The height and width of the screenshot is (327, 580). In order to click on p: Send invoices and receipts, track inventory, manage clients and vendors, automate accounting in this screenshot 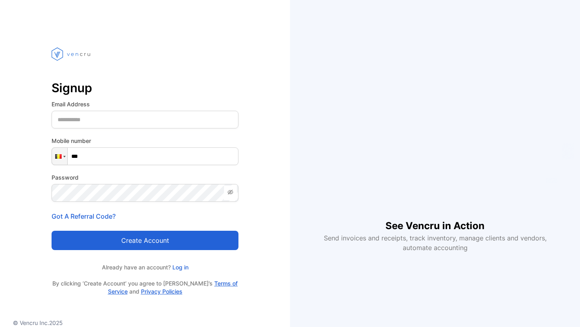, I will do `click(435, 243)`.